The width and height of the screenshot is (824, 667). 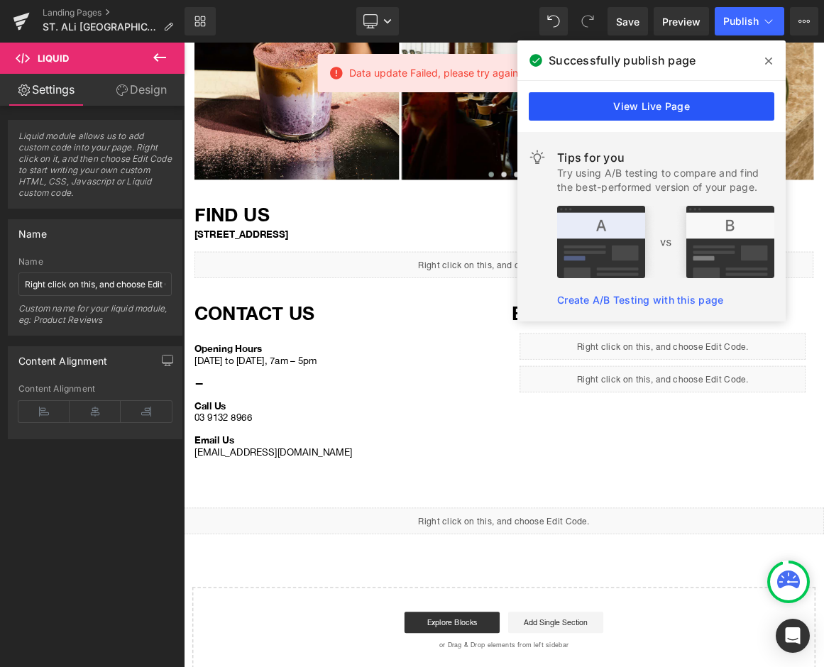 What do you see at coordinates (588, 21) in the screenshot?
I see `button: Redo` at bounding box center [588, 21].